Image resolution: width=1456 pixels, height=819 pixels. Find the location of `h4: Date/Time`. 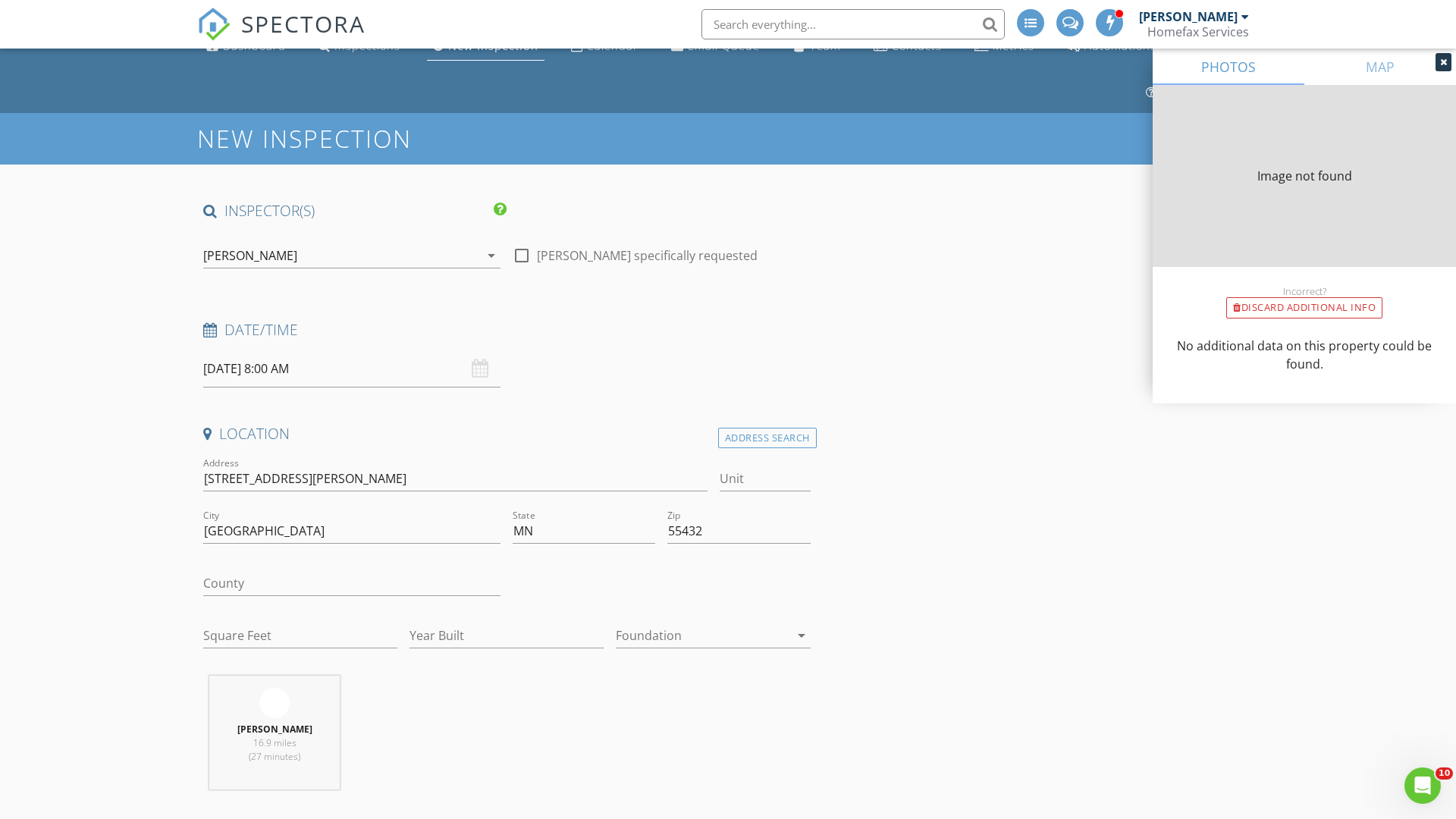

h4: Date/Time is located at coordinates (507, 330).